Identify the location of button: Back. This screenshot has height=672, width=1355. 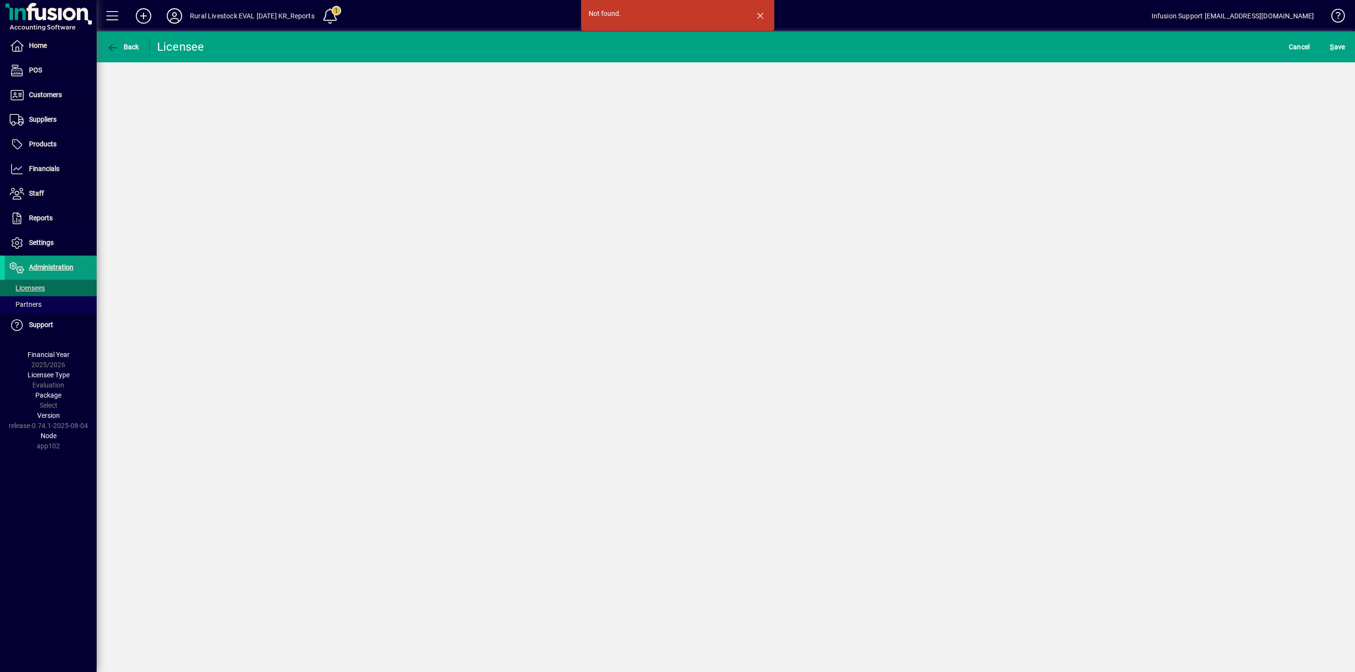
(123, 47).